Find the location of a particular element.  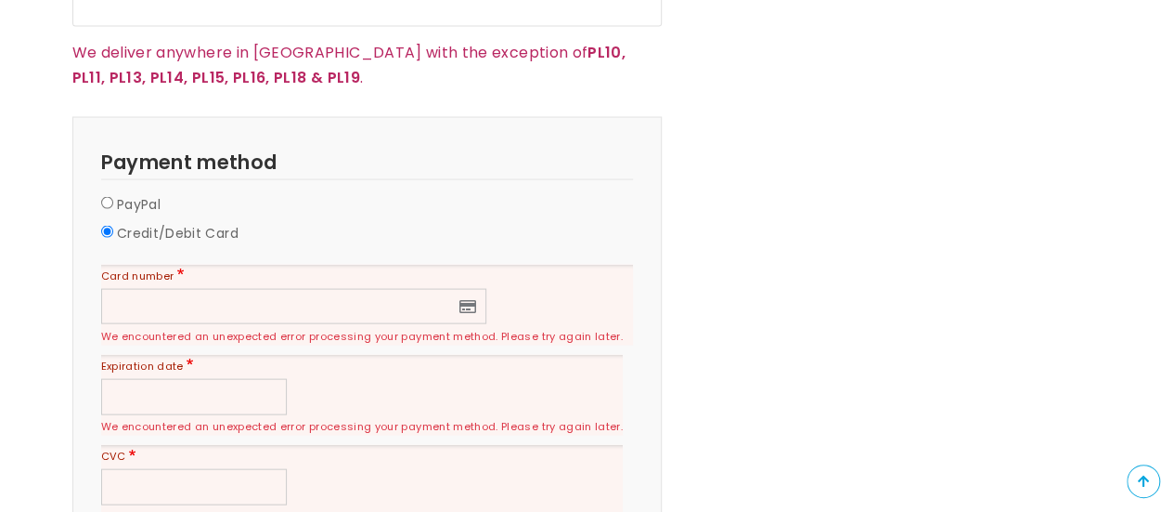

label: Card number is located at coordinates (144, 276).